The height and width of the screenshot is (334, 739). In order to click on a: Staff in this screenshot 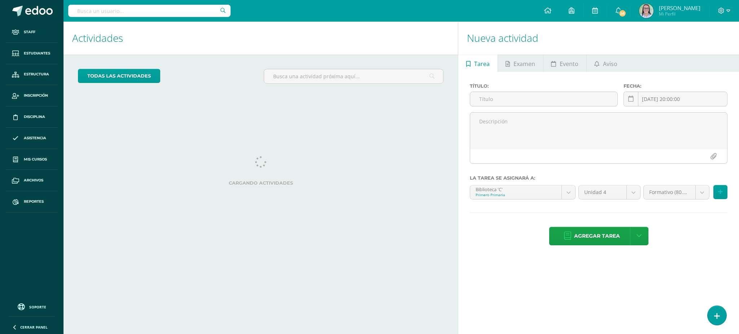, I will do `click(32, 32)`.